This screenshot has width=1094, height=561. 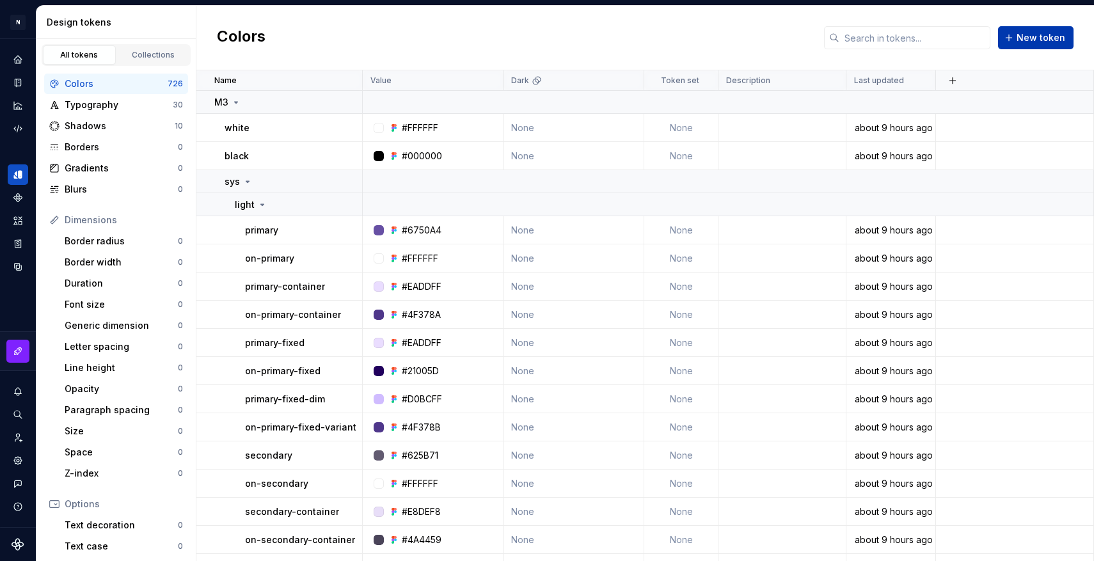 I want to click on button: N, so click(x=18, y=22).